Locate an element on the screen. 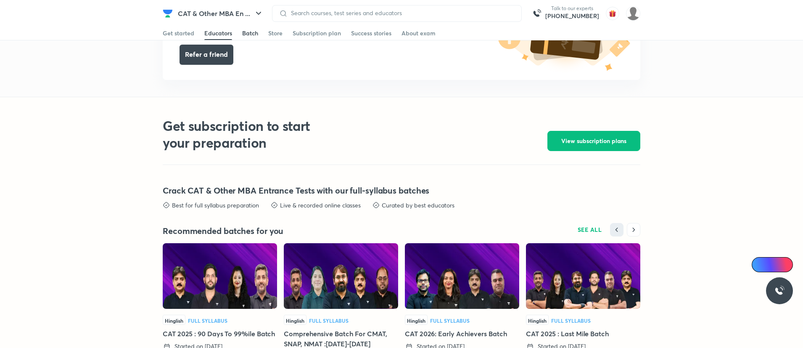 The height and width of the screenshot is (348, 803). img: Company Logo is located at coordinates (168, 13).